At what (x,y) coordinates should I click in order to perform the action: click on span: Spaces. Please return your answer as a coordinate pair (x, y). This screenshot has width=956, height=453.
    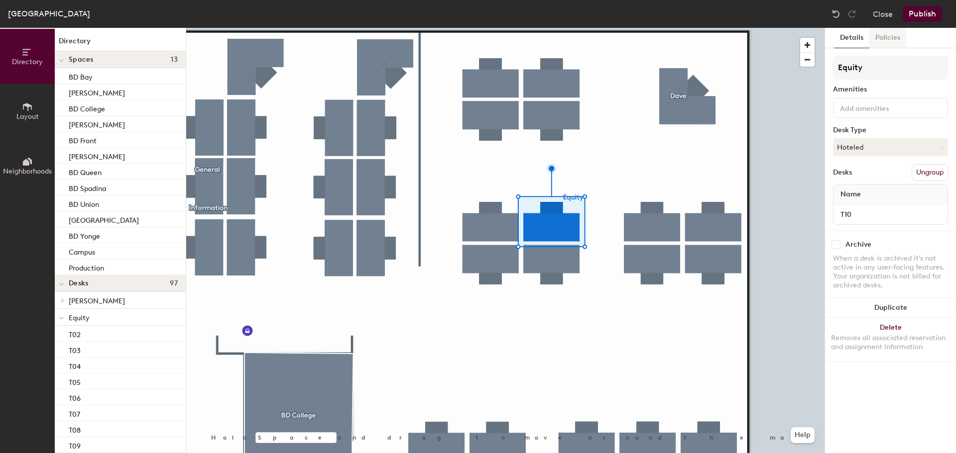
    Looking at the image, I should click on (81, 60).